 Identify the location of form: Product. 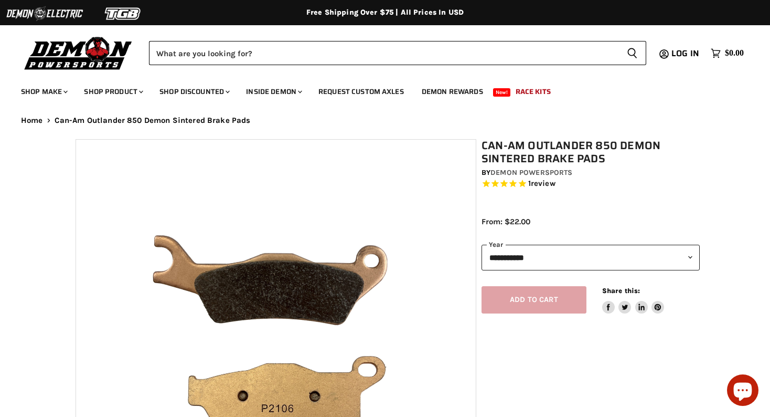
(398, 53).